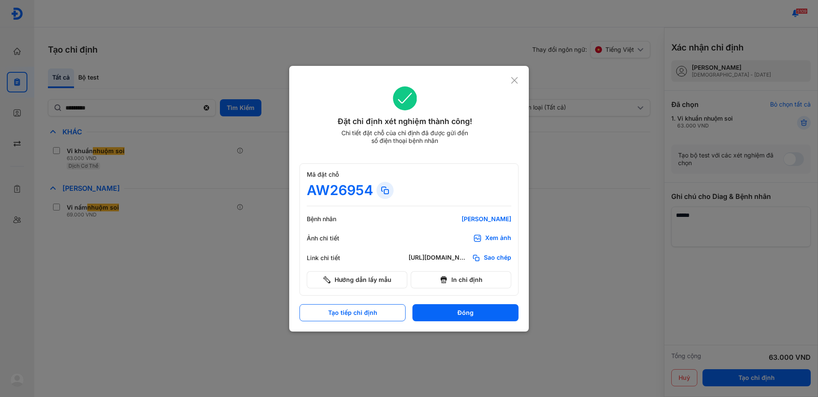  I want to click on div: Bệnh nhân, so click(332, 219).